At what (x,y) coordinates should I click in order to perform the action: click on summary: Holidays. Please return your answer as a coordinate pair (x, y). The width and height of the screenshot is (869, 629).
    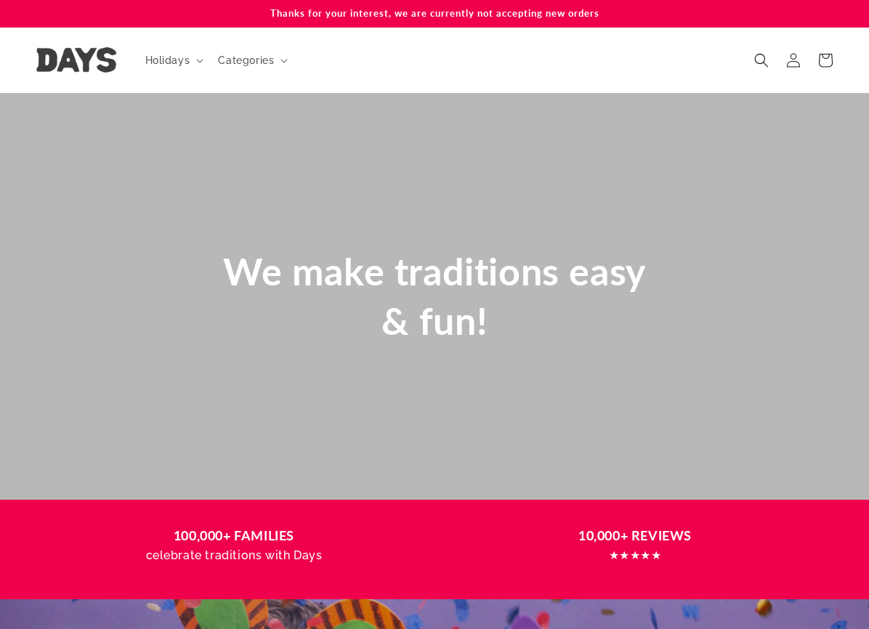
    Looking at the image, I should click on (173, 60).